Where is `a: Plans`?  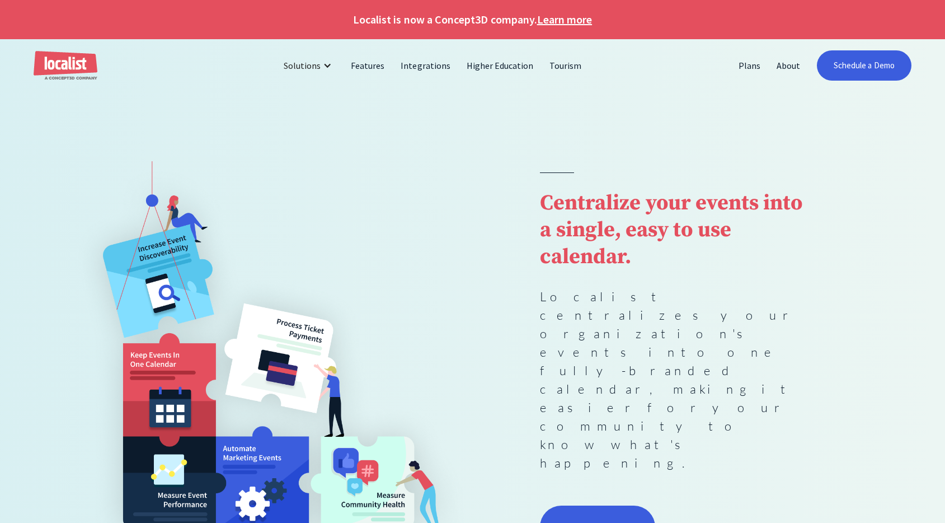 a: Plans is located at coordinates (750, 65).